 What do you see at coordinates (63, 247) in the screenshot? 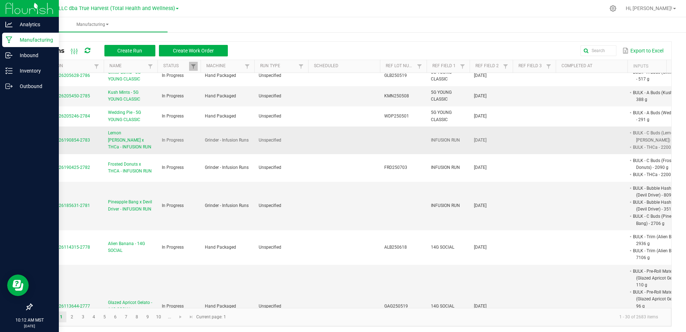
I see `span: MP-20250826114315-2778` at bounding box center [63, 247].